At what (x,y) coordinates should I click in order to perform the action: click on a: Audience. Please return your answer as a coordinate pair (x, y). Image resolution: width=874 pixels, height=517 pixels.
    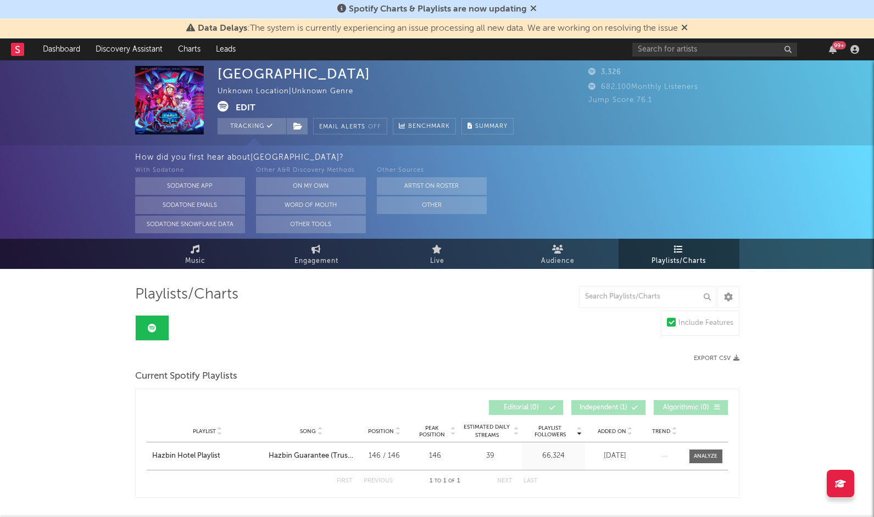
    Looking at the image, I should click on (558, 254).